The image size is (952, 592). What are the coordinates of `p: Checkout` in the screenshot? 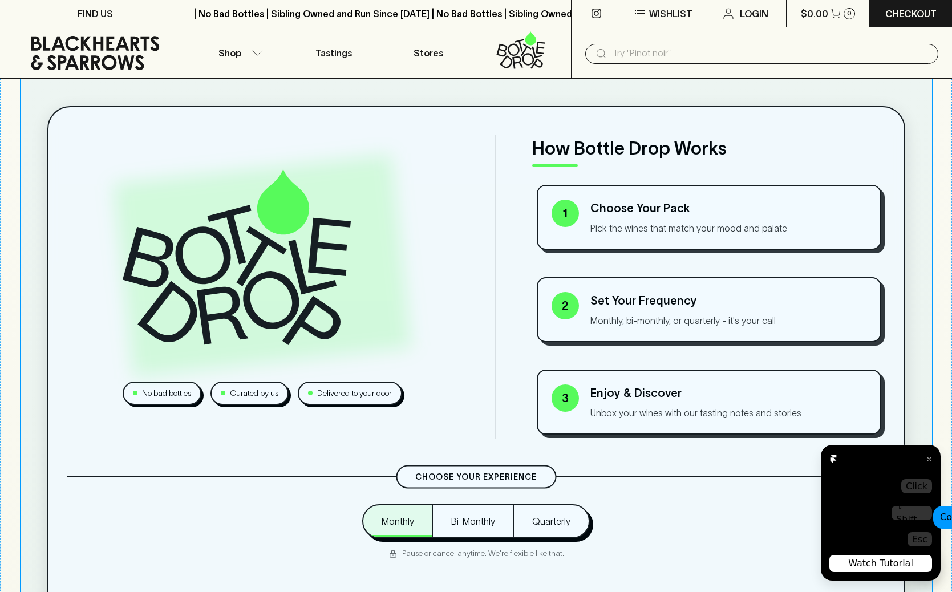 It's located at (911, 14).